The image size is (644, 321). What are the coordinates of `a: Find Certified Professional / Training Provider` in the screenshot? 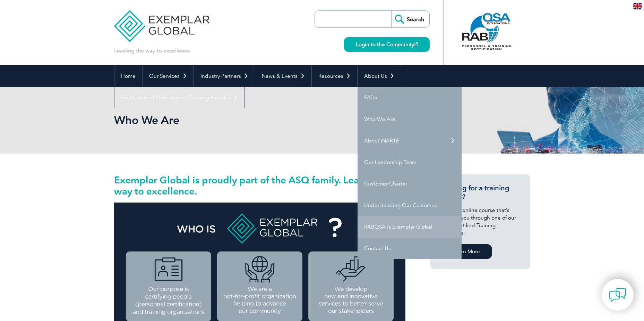 It's located at (179, 97).